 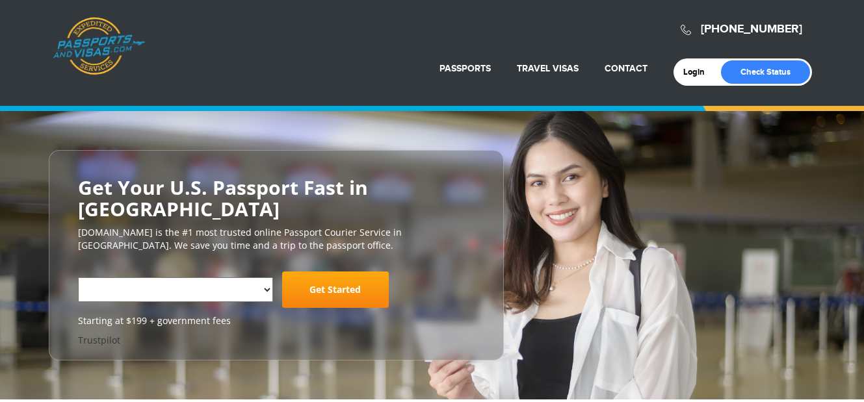 I want to click on a: Travel Visas, so click(x=547, y=68).